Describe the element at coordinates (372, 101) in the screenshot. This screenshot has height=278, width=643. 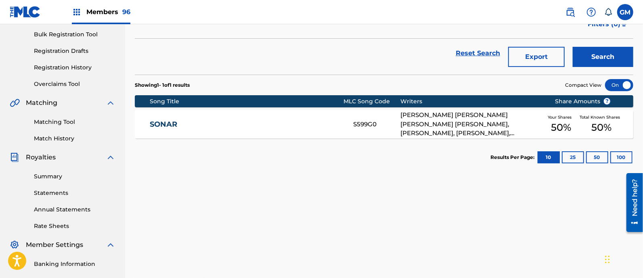
I see `div: MLC Song Code` at that location.